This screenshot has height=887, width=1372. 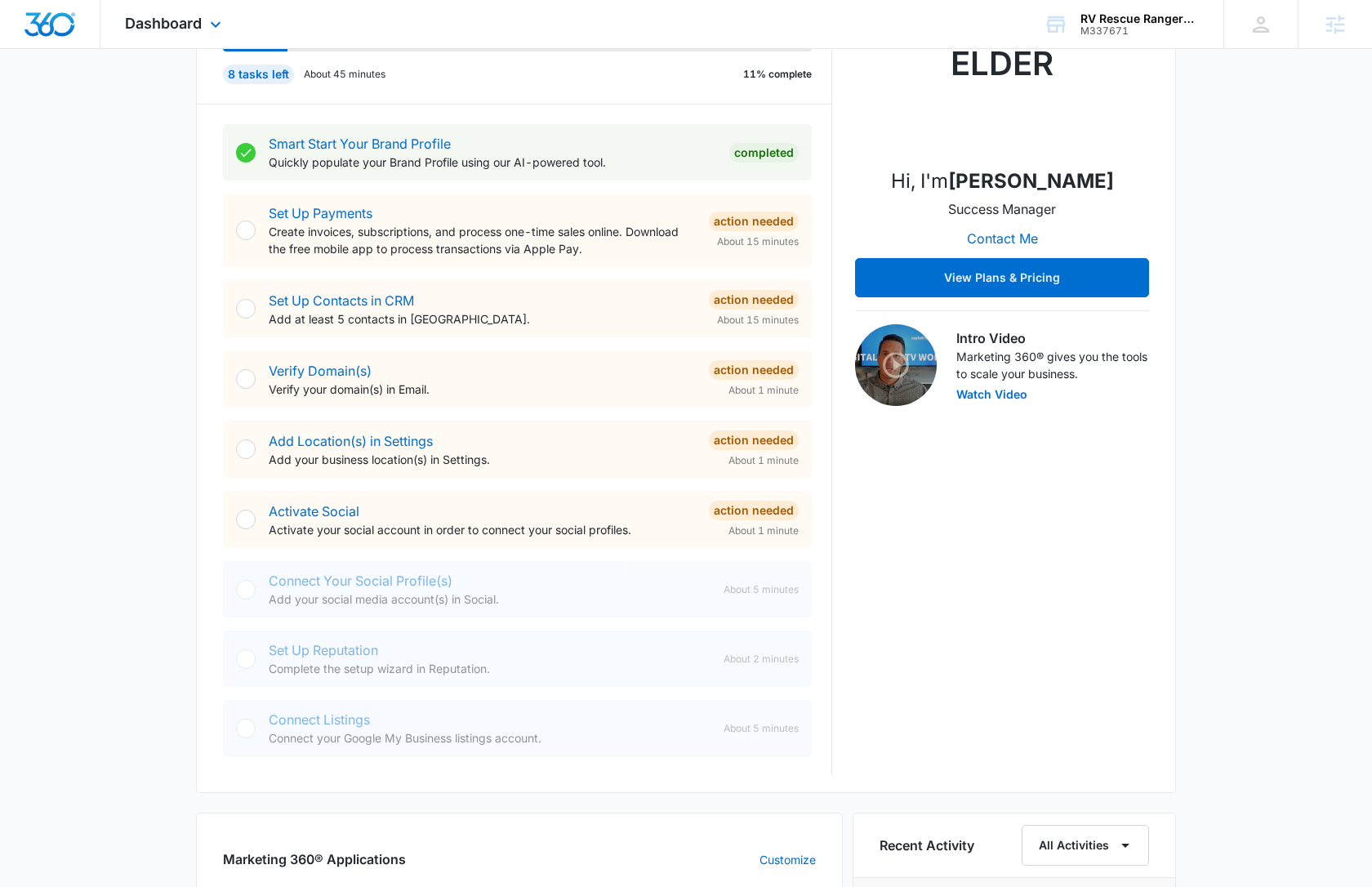 I want to click on p: About 45 minutes, so click(x=345, y=74).